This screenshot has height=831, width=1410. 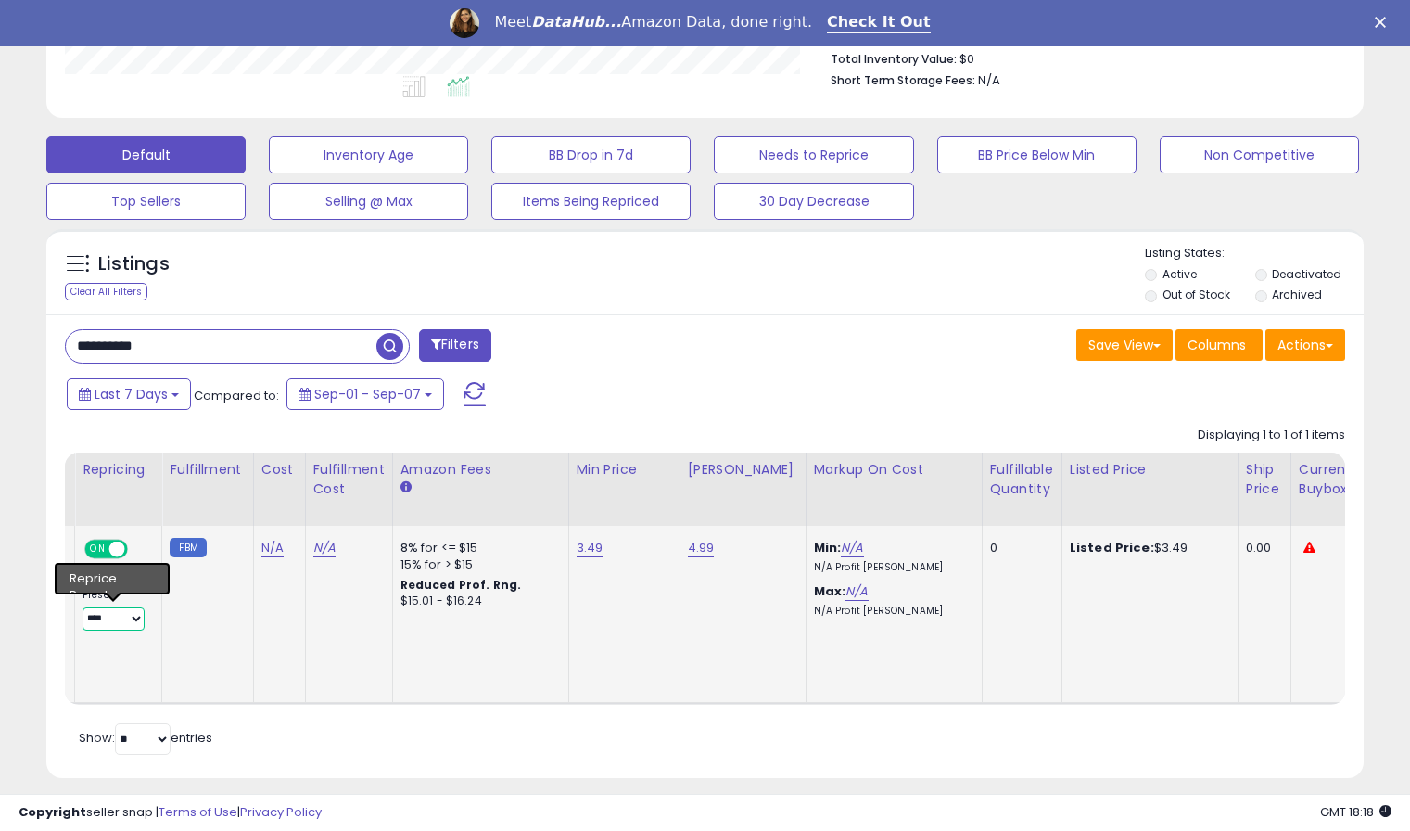 What do you see at coordinates (576, 21) in the screenshot?
I see `i: DataHub...` at bounding box center [576, 21].